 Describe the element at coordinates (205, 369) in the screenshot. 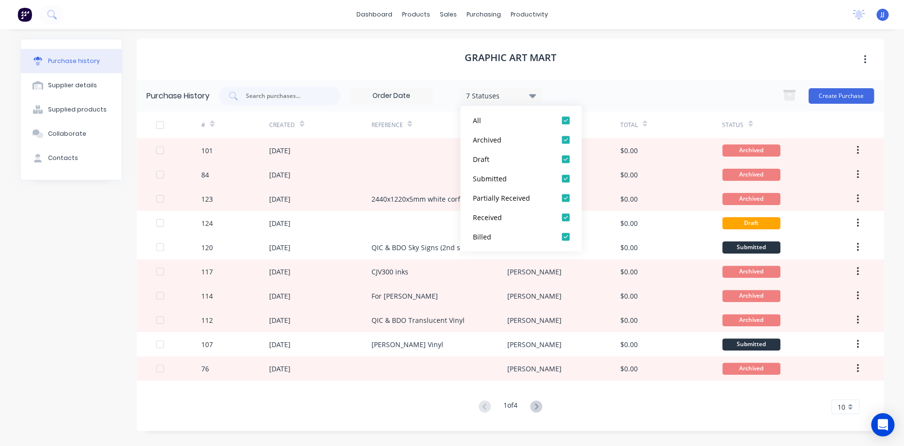

I see `div: 76` at that location.